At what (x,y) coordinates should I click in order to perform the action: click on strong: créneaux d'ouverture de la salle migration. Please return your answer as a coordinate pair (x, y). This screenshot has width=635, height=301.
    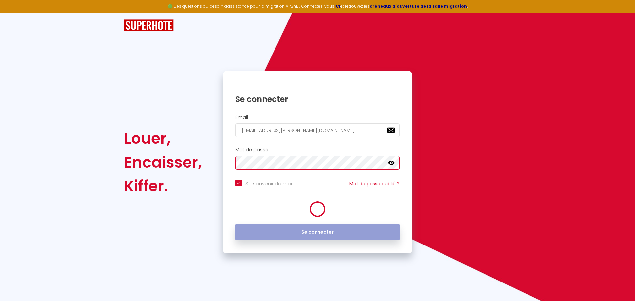
    Looking at the image, I should click on (419, 6).